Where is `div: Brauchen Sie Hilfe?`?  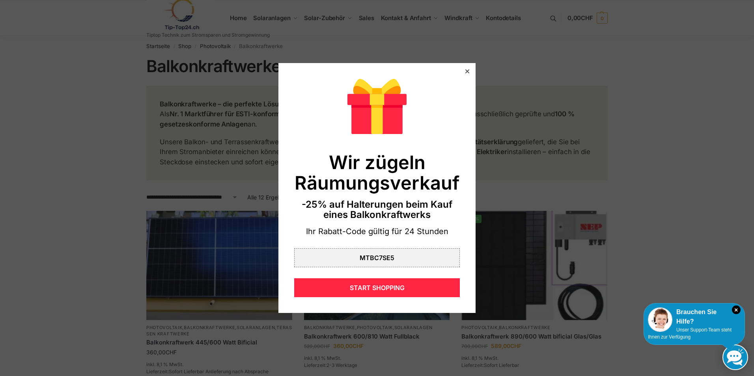 div: Brauchen Sie Hilfe? is located at coordinates (694, 317).